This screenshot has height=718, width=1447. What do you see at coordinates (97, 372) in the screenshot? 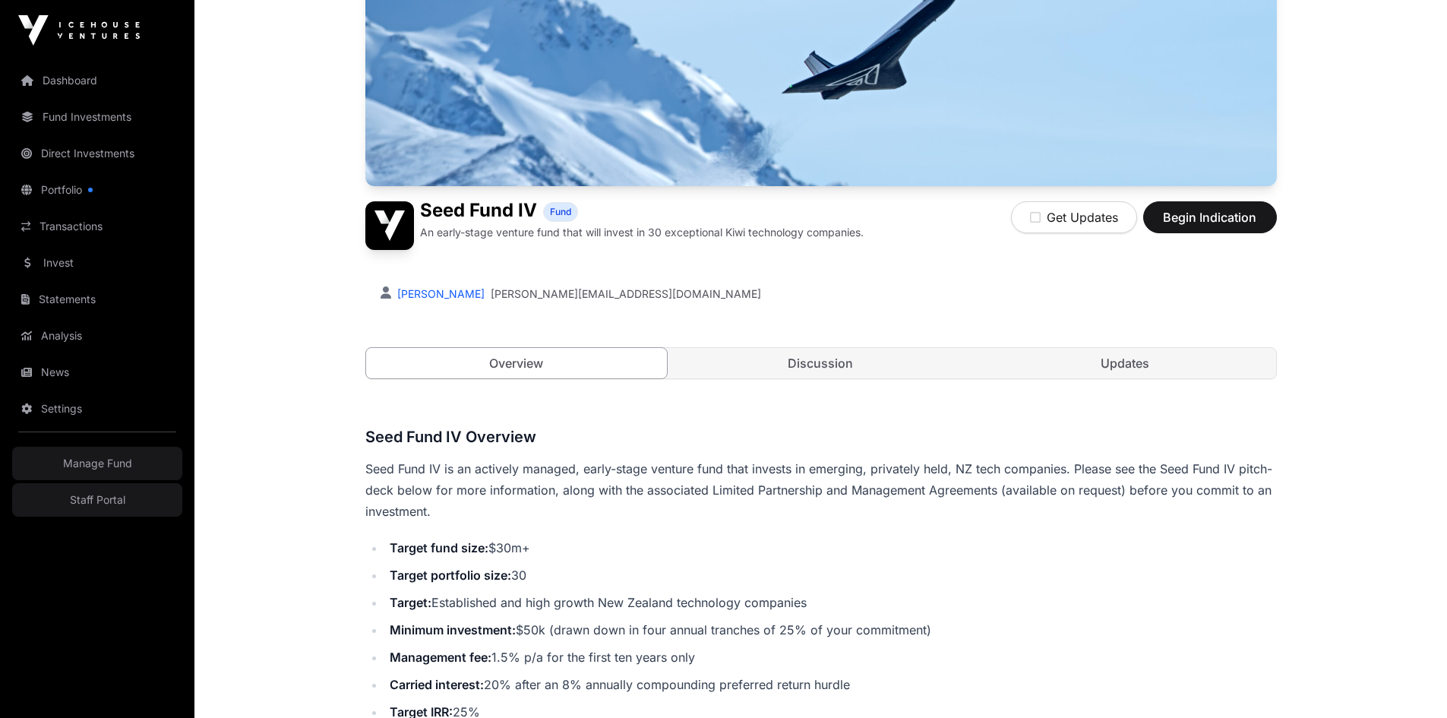
I see `a: News` at bounding box center [97, 372].